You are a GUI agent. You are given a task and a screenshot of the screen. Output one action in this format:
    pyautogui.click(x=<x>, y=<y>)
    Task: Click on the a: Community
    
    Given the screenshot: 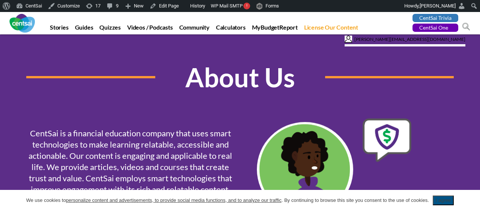 What is the action you would take?
    pyautogui.click(x=194, y=29)
    